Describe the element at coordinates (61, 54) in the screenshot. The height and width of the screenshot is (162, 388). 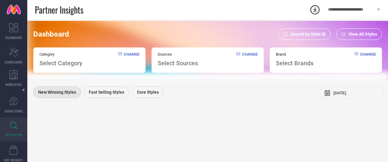
I see `span: Category` at that location.